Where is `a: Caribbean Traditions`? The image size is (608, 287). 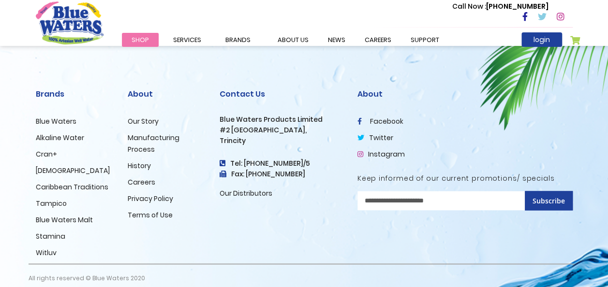 a: Caribbean Traditions is located at coordinates (72, 187).